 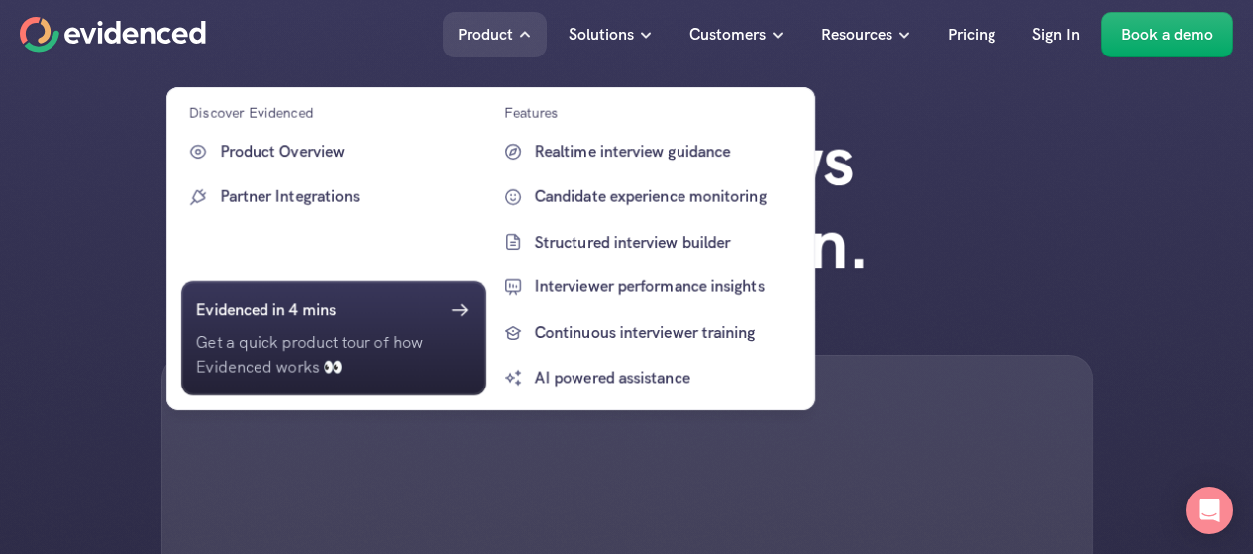 I want to click on a: Candidate experience monitoring, so click(x=649, y=197).